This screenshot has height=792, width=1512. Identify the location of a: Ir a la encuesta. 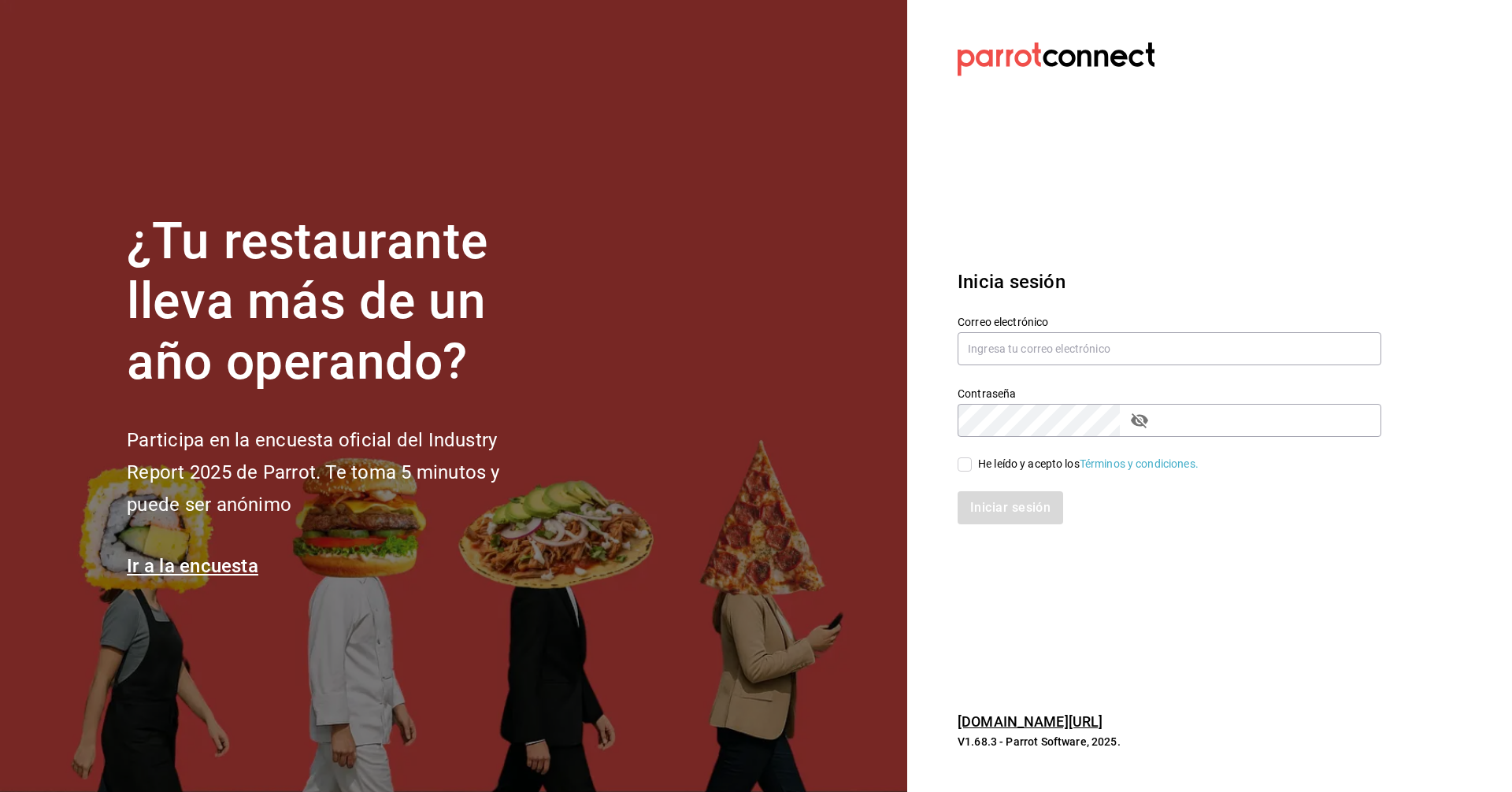
(192, 566).